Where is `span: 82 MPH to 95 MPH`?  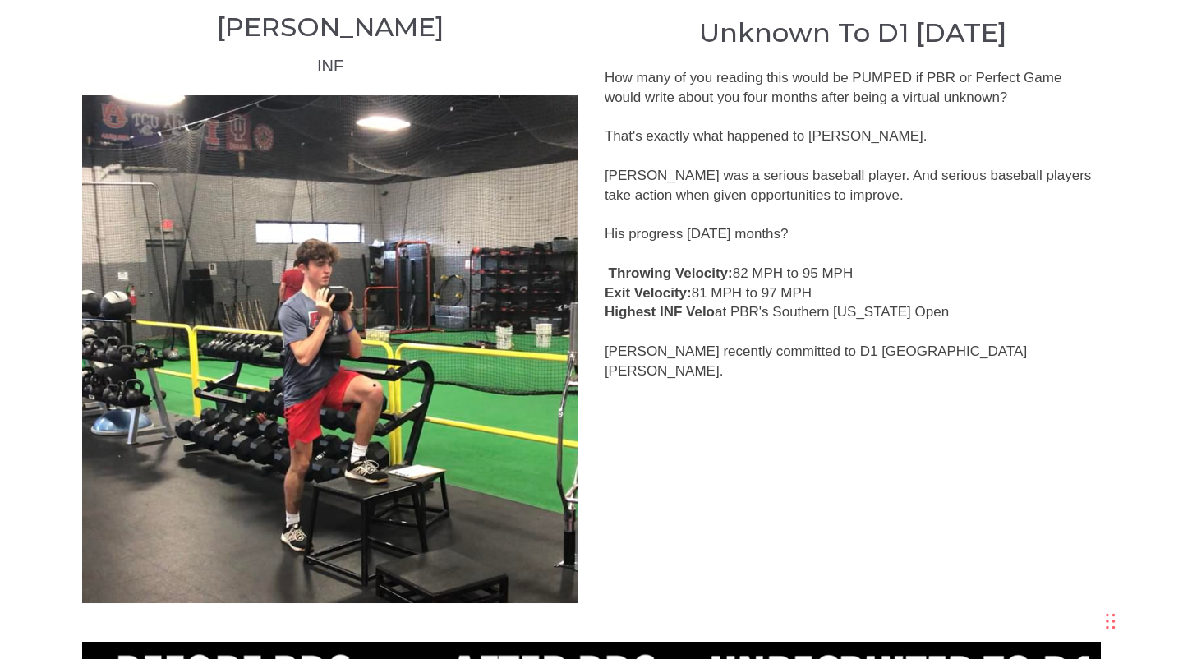
span: 82 MPH to 95 MPH is located at coordinates (729, 273).